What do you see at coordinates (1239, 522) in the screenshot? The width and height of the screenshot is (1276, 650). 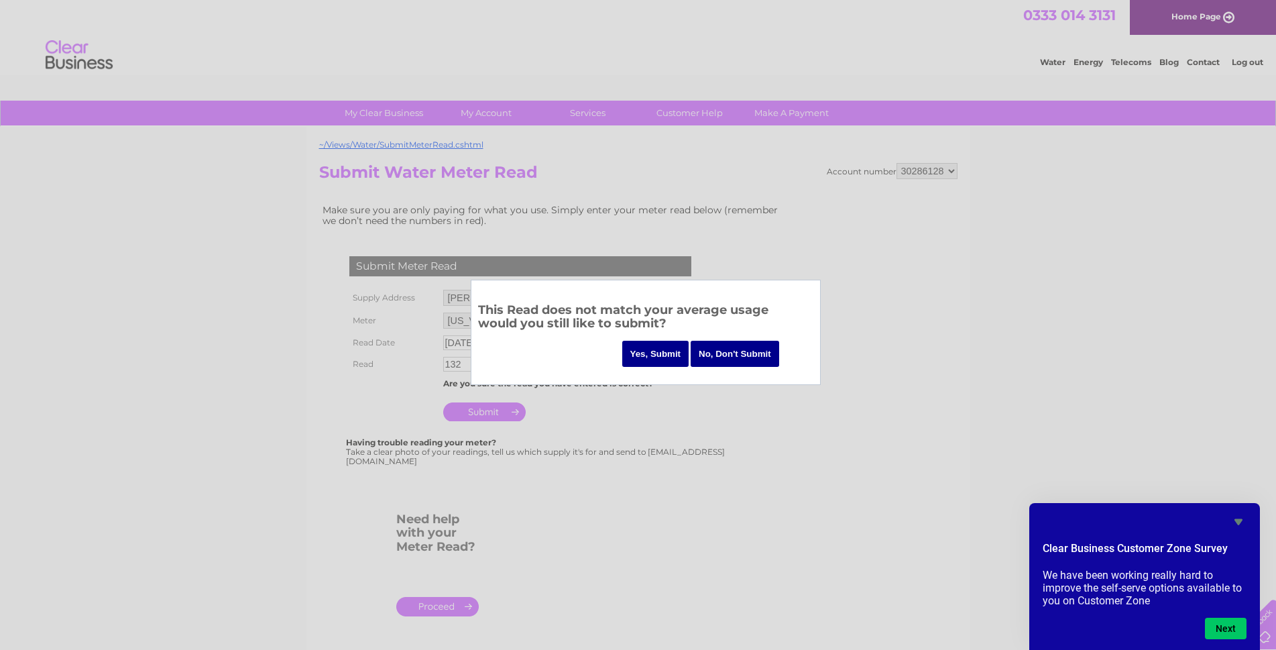 I see `button: Hide survey` at bounding box center [1239, 522].